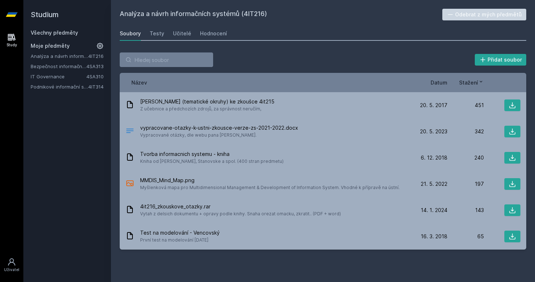  I want to click on span: Stažení, so click(469, 82).